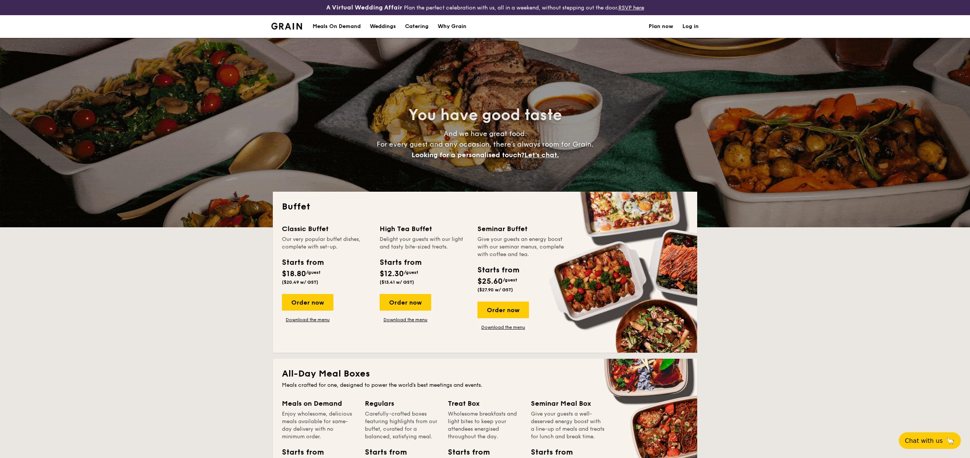 The width and height of the screenshot is (970, 458). I want to click on div: Seminar Meal Box, so click(567, 403).